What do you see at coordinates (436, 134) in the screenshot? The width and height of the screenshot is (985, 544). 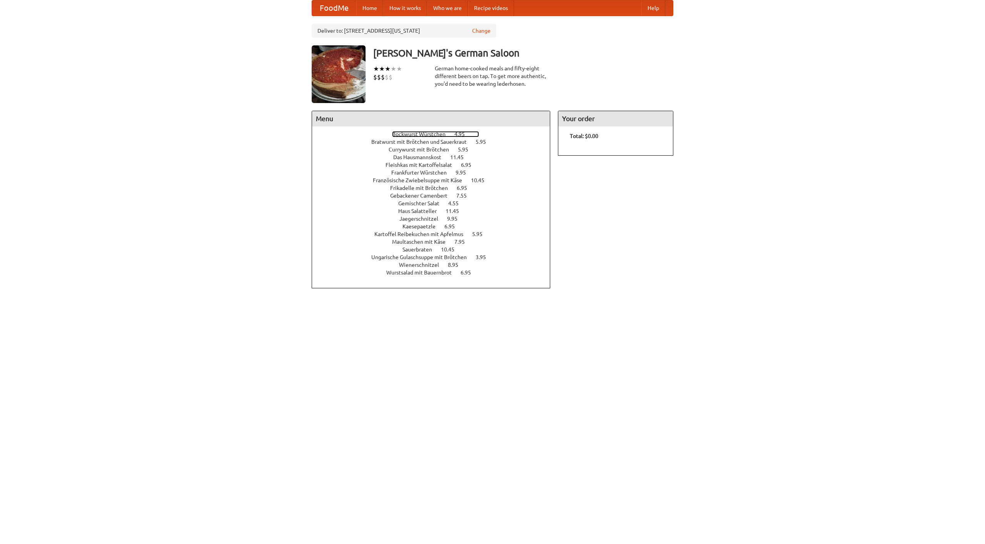 I see `a: Bockwurst Würstchen 4.95` at bounding box center [436, 134].